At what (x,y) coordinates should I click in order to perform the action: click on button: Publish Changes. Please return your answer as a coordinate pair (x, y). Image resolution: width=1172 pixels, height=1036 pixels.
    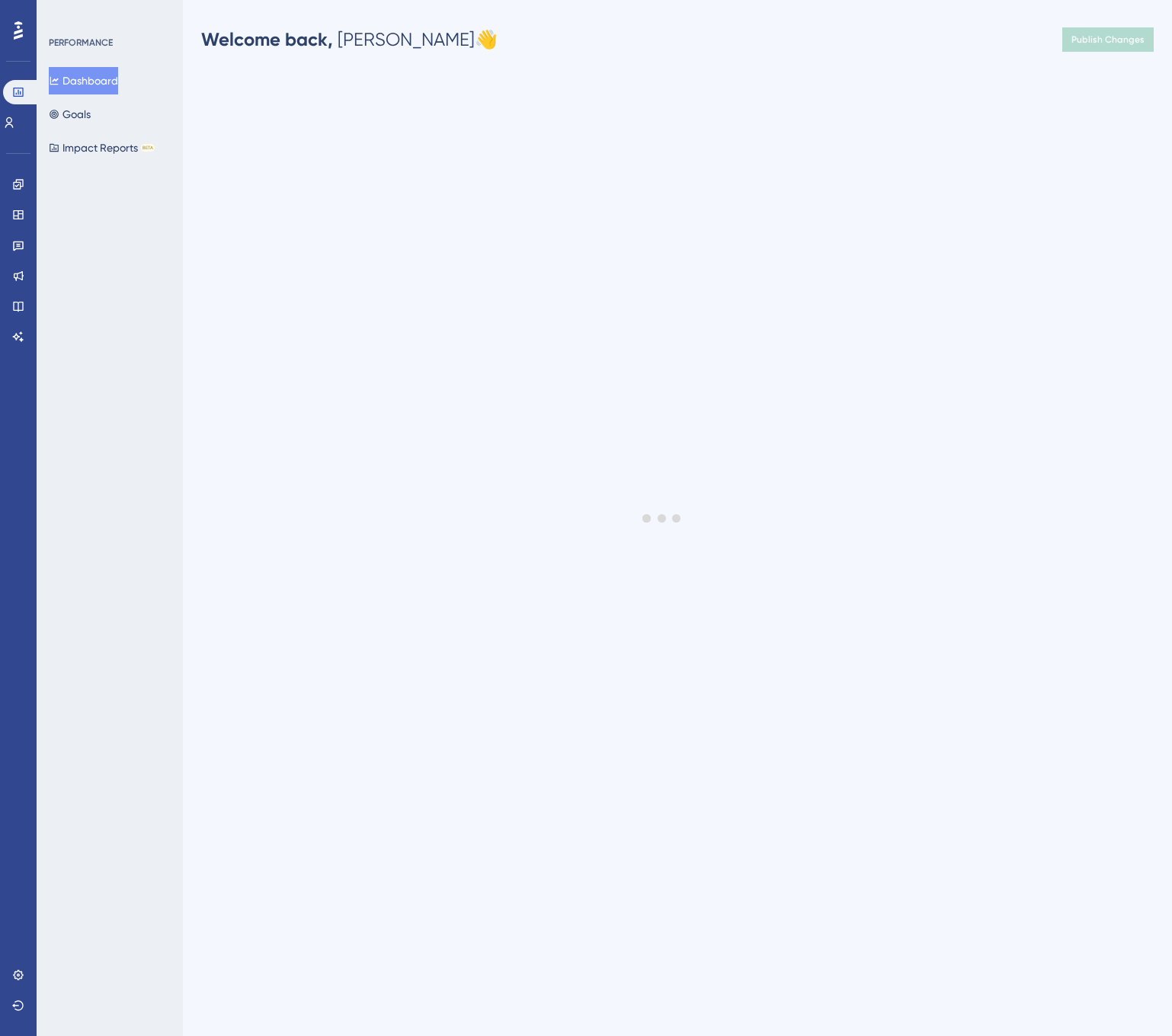
    Looking at the image, I should click on (1107, 39).